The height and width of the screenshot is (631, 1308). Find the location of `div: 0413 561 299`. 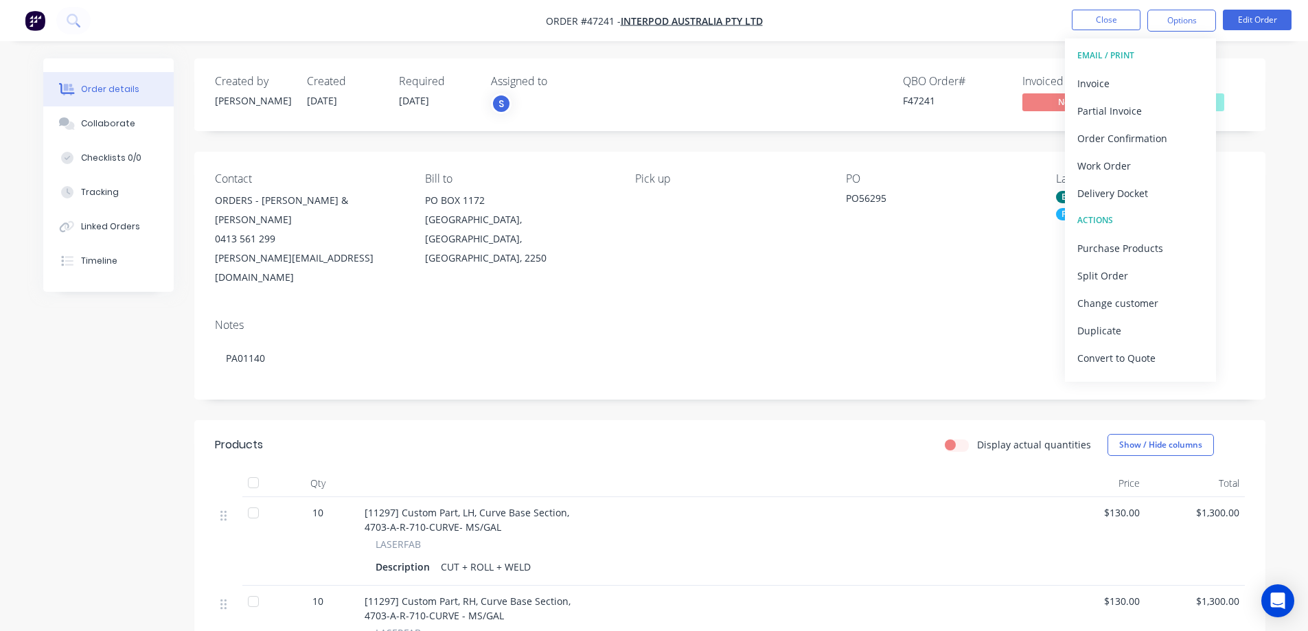

div: 0413 561 299 is located at coordinates (309, 239).